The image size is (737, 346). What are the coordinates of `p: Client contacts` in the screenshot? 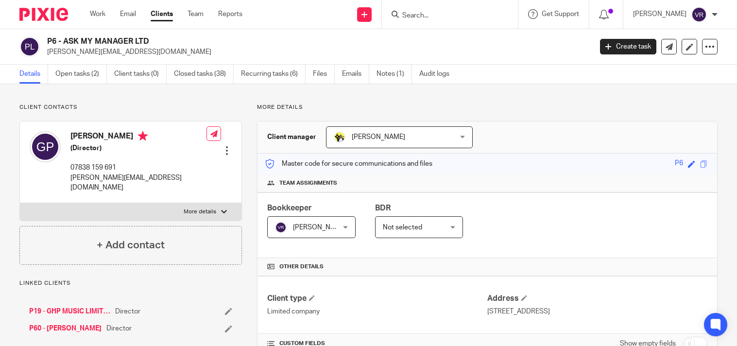 It's located at (131, 107).